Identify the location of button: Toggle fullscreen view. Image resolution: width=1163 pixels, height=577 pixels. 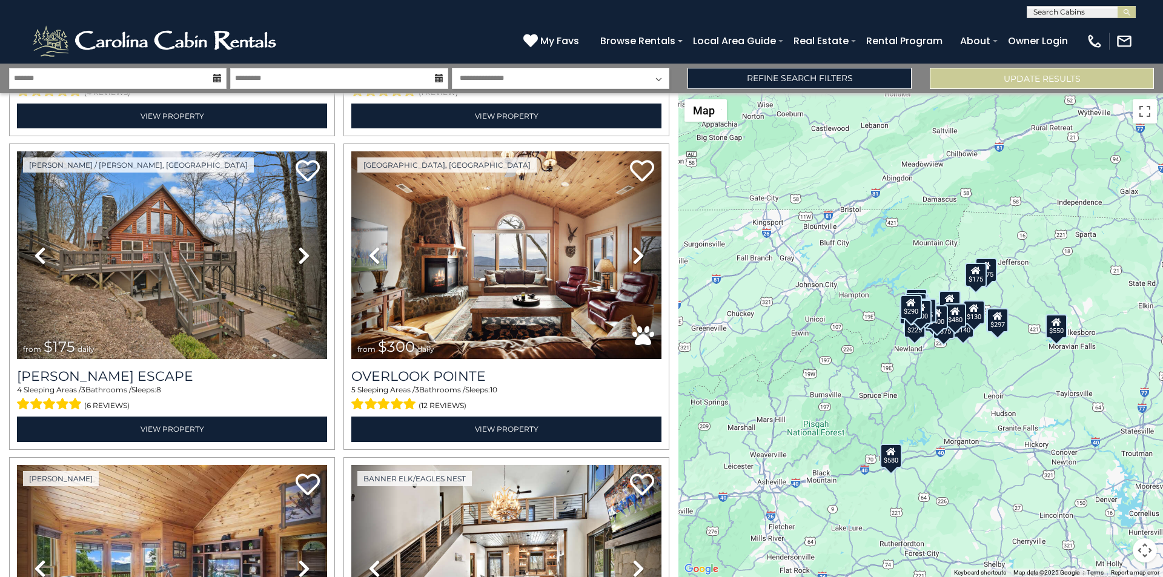
(1145, 111).